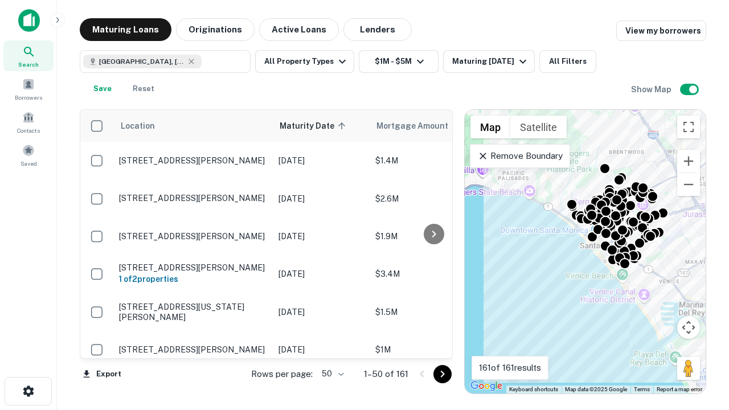  I want to click on span: Saved, so click(28, 164).